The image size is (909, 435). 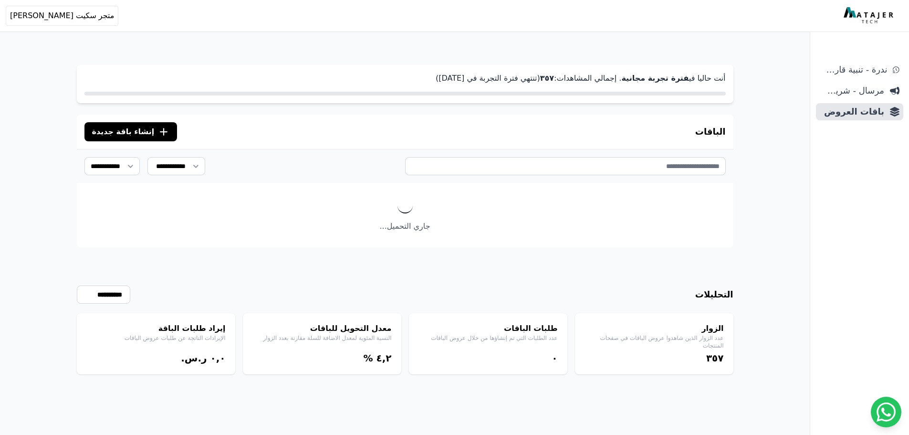 I want to click on img: MatajerTech Logo, so click(x=870, y=16).